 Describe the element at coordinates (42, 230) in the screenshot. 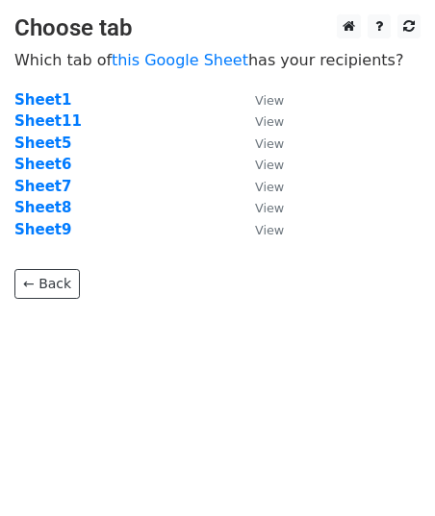

I see `strong: Sheet9` at that location.